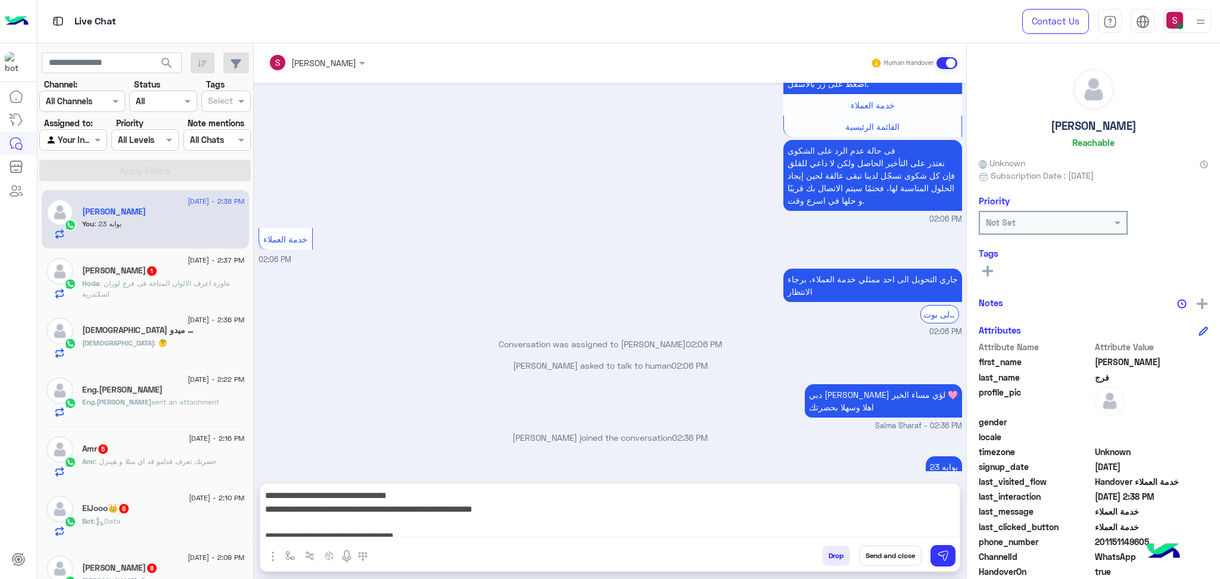 The image size is (1220, 579). I want to click on button: create order, so click(329, 555).